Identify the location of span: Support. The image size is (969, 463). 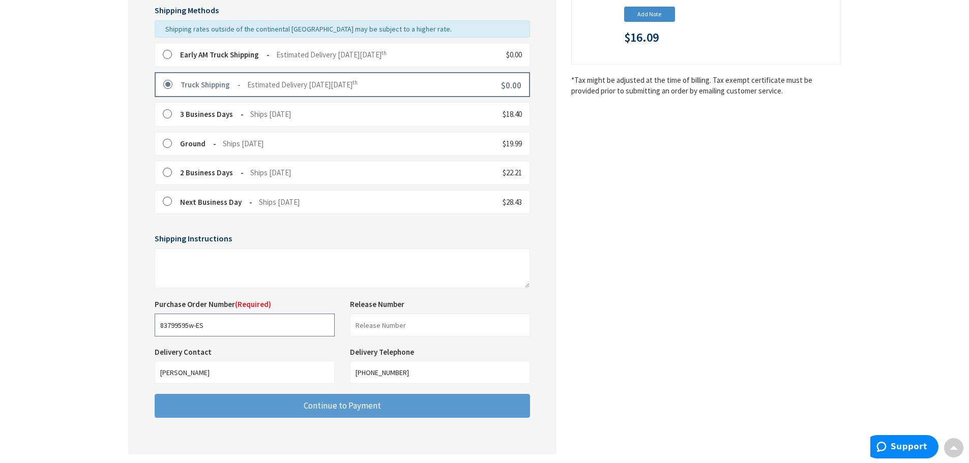
(39, 12).